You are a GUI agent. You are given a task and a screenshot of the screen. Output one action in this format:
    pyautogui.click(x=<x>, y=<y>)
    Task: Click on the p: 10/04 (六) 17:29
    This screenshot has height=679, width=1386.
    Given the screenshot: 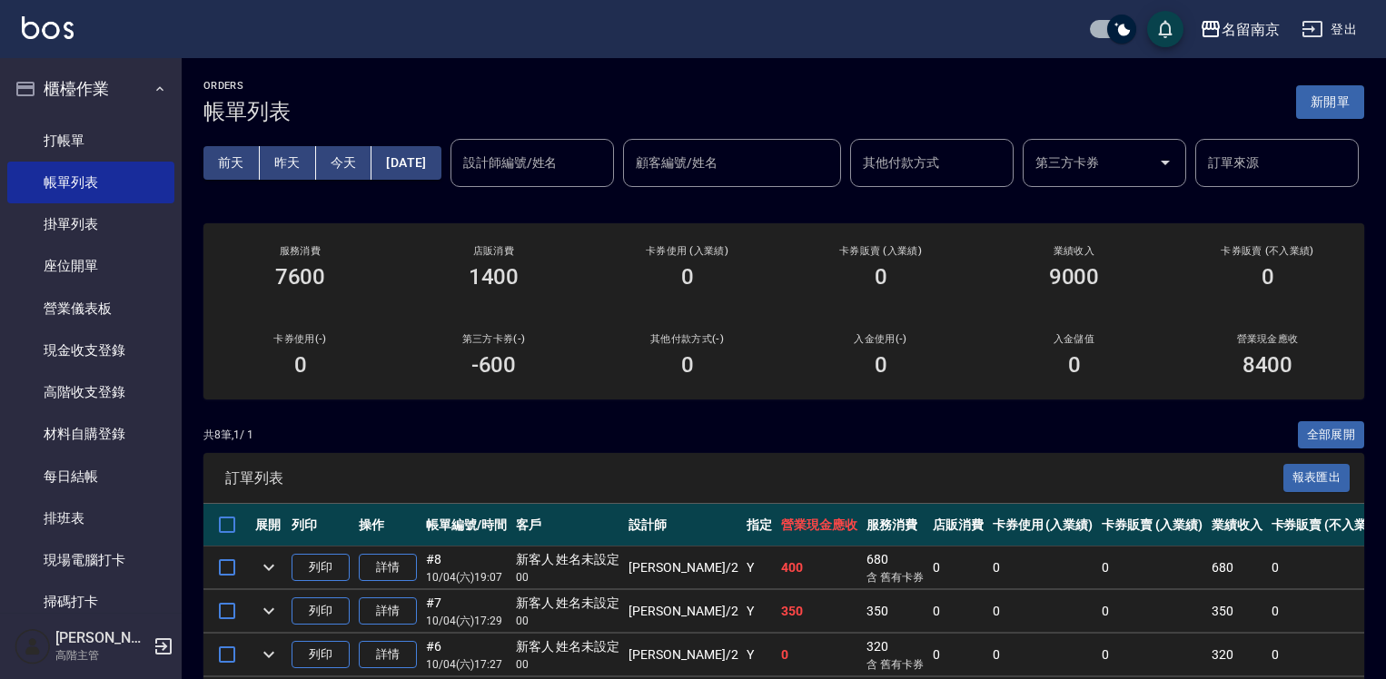 What is the action you would take?
    pyautogui.click(x=466, y=621)
    